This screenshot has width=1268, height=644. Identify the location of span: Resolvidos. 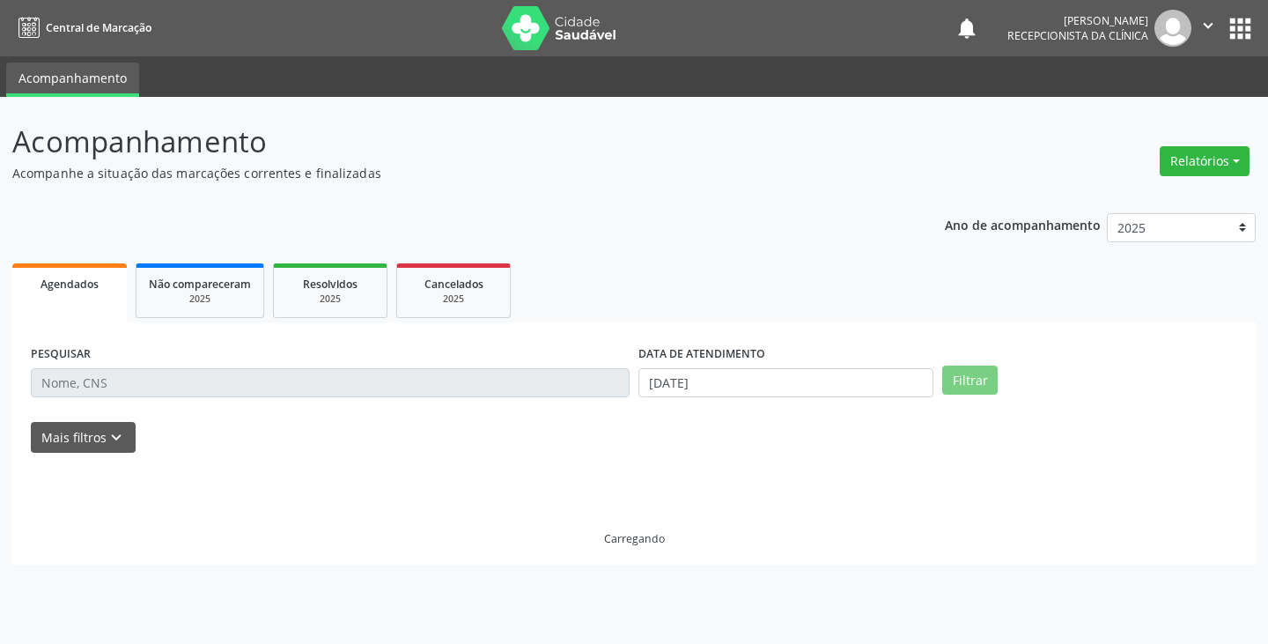
(330, 284).